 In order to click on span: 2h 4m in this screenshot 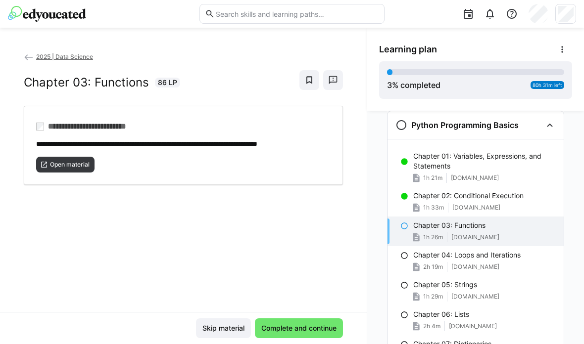, I will do `click(431, 327)`.